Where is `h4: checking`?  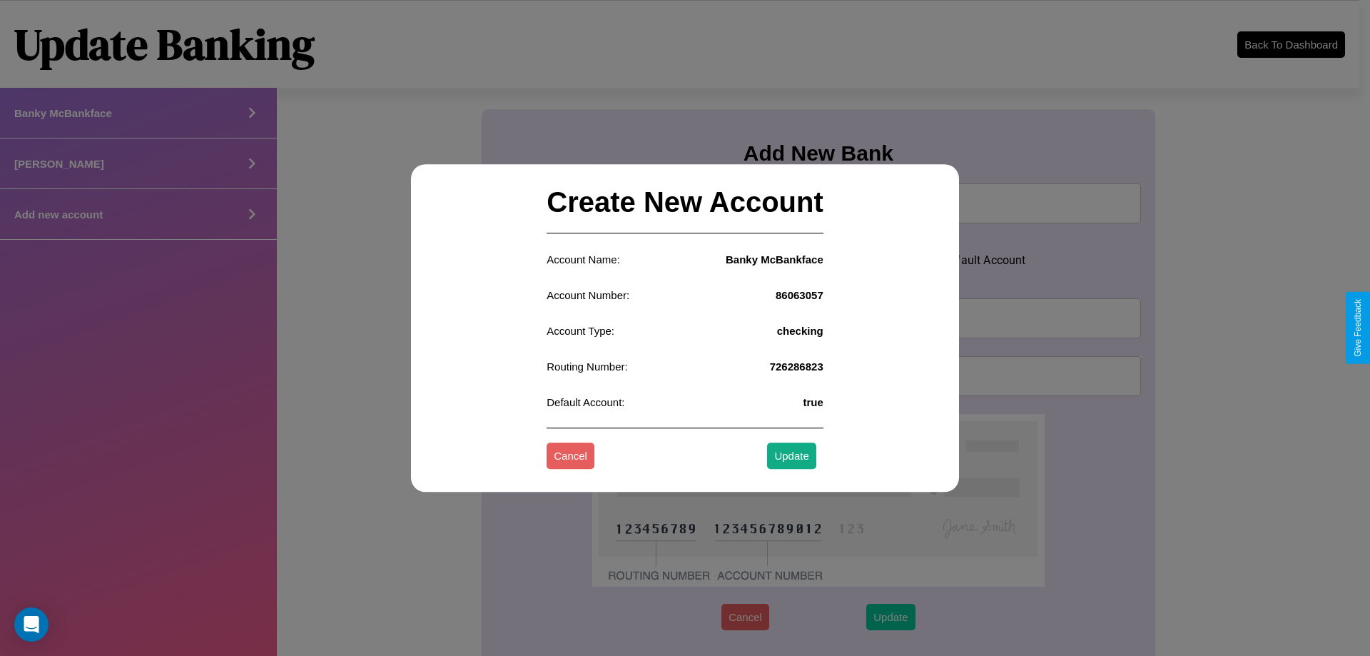 h4: checking is located at coordinates (800, 330).